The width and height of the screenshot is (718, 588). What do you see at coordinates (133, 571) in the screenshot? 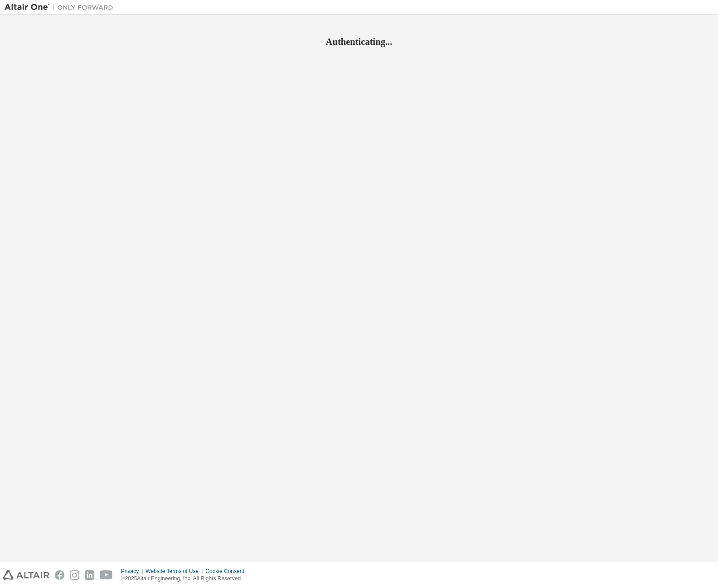
I see `div: Privacy` at bounding box center [133, 571].